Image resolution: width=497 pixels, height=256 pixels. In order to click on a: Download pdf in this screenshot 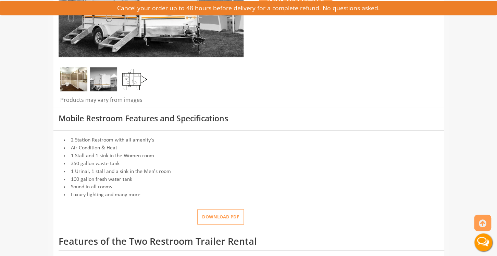, I will do `click(218, 217)`.